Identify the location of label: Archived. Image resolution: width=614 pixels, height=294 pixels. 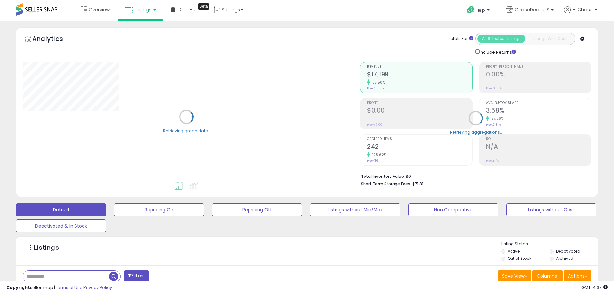
(565, 258).